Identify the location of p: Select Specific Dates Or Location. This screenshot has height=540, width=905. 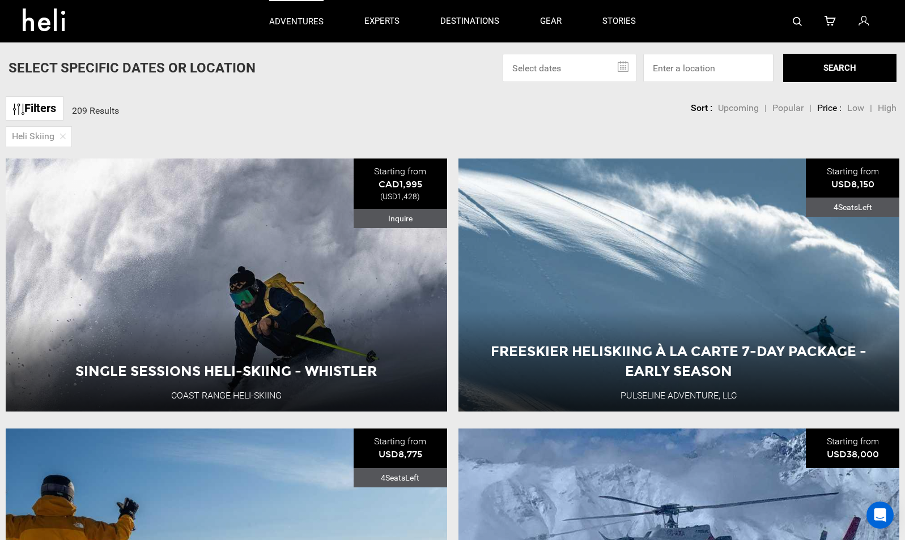
(132, 68).